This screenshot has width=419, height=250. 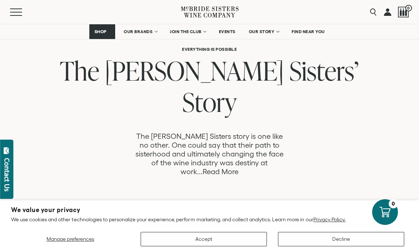 What do you see at coordinates (79, 70) in the screenshot?
I see `span: The` at bounding box center [79, 70].